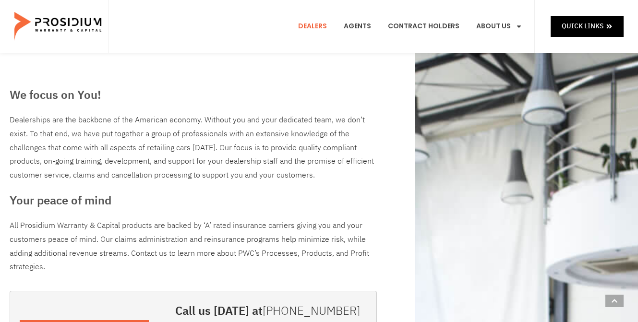 The image size is (638, 322). What do you see at coordinates (193, 148) in the screenshot?
I see `div: Dealerships are the backbone of the American economy. Without you and your dedicated team, we don...` at bounding box center [193, 148].